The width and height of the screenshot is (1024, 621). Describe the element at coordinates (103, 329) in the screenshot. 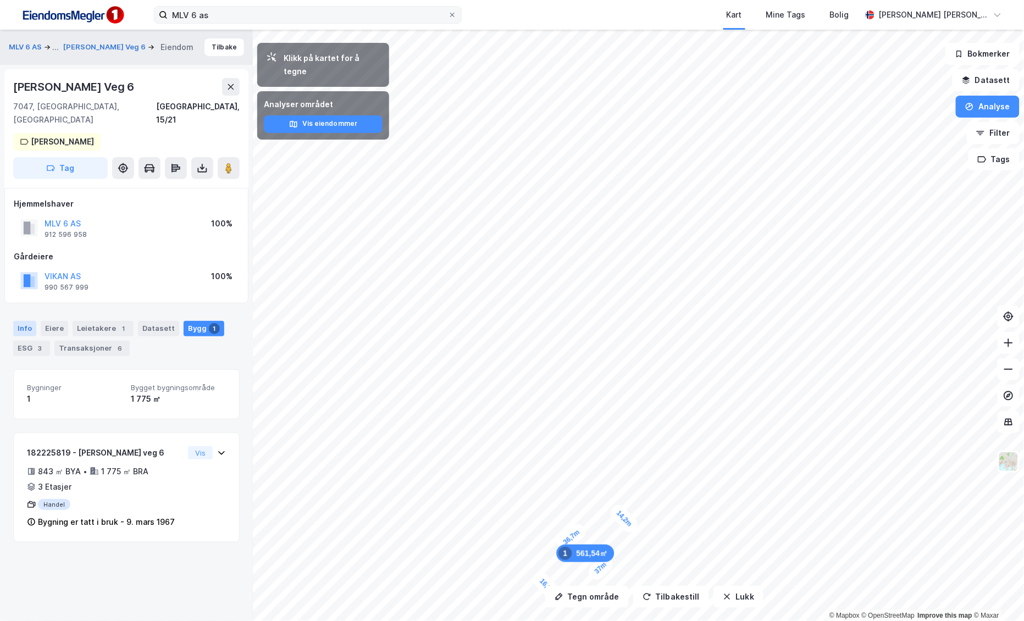

I see `div: Leietakere` at that location.